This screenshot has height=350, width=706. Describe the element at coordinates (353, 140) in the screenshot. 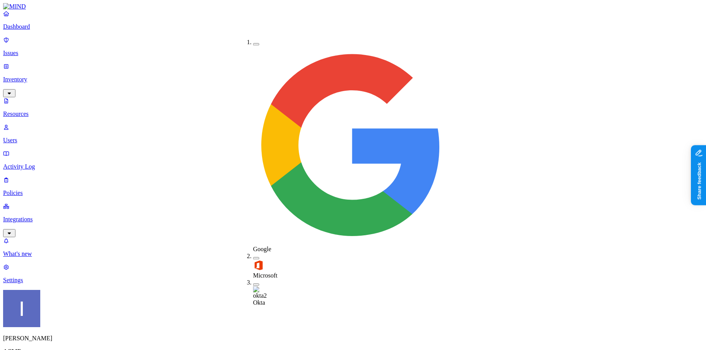

I see `p: Users` at that location.